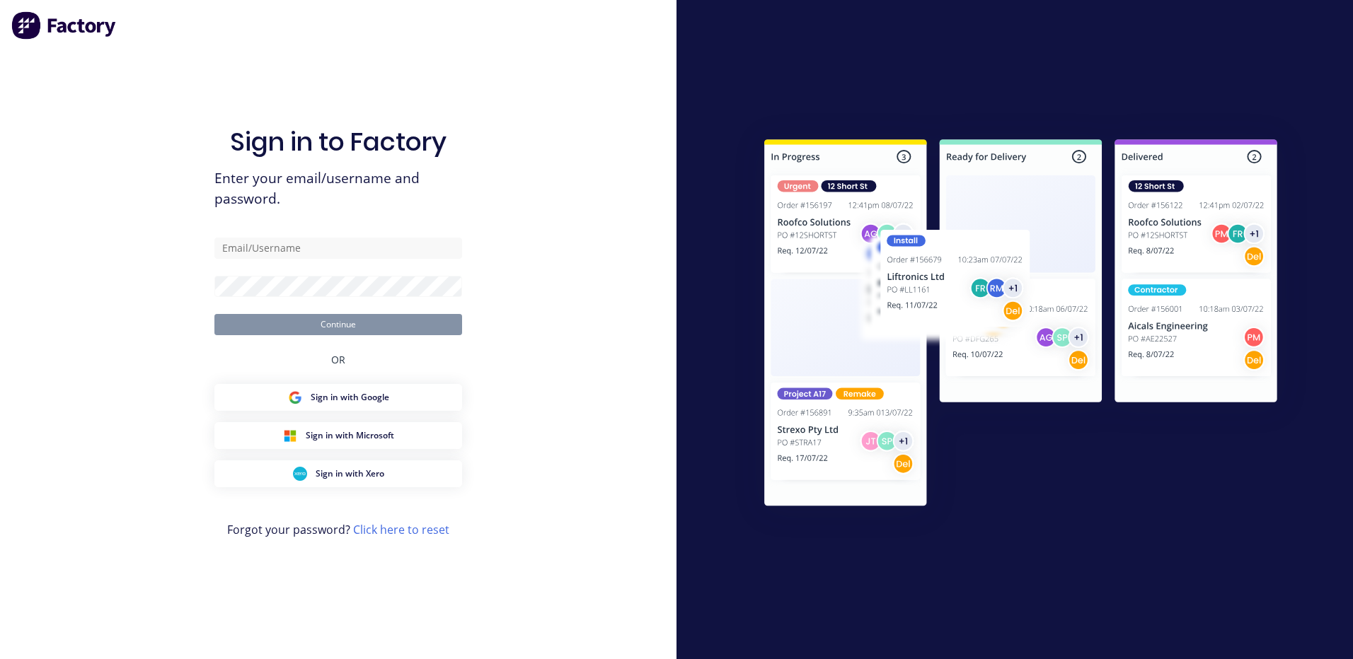 The image size is (1353, 659). I want to click on h1: Sign in to Factory, so click(338, 141).